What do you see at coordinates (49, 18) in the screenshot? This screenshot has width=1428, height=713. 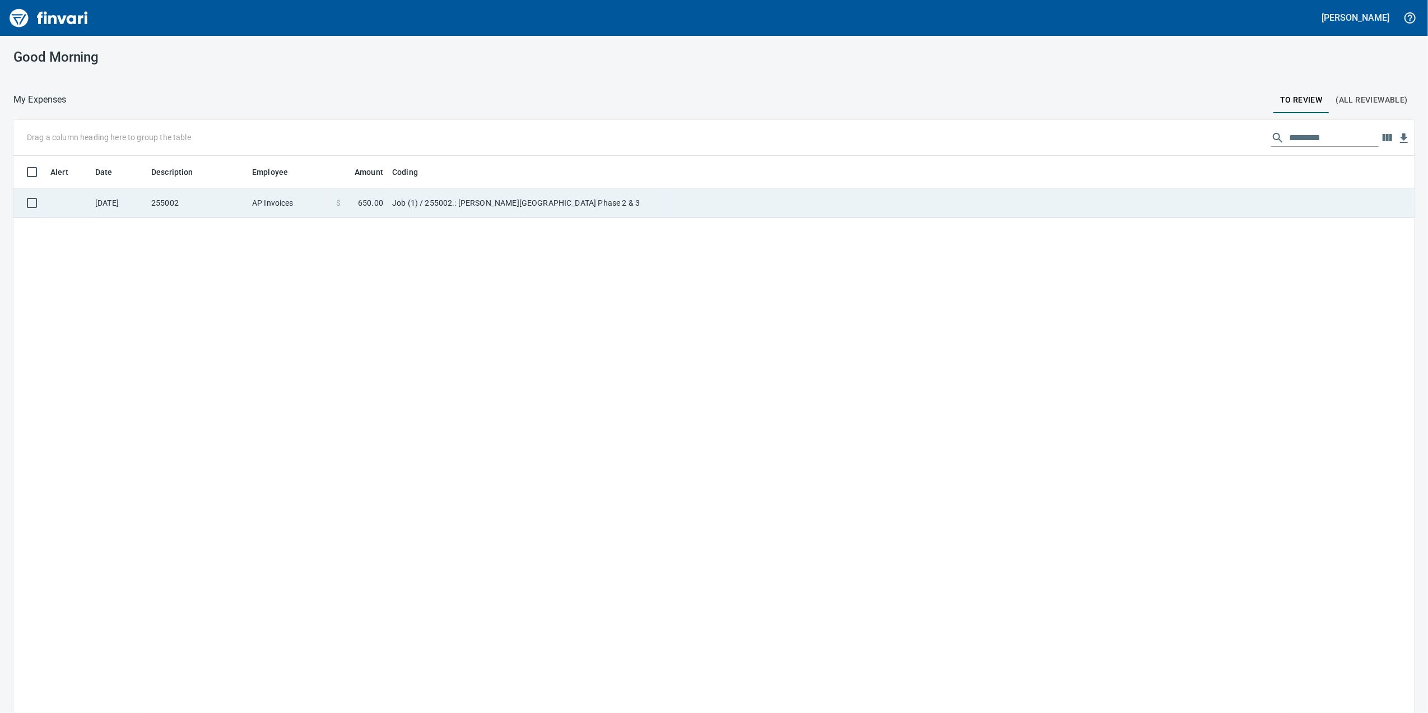 I see `a: Finvari` at bounding box center [49, 18].